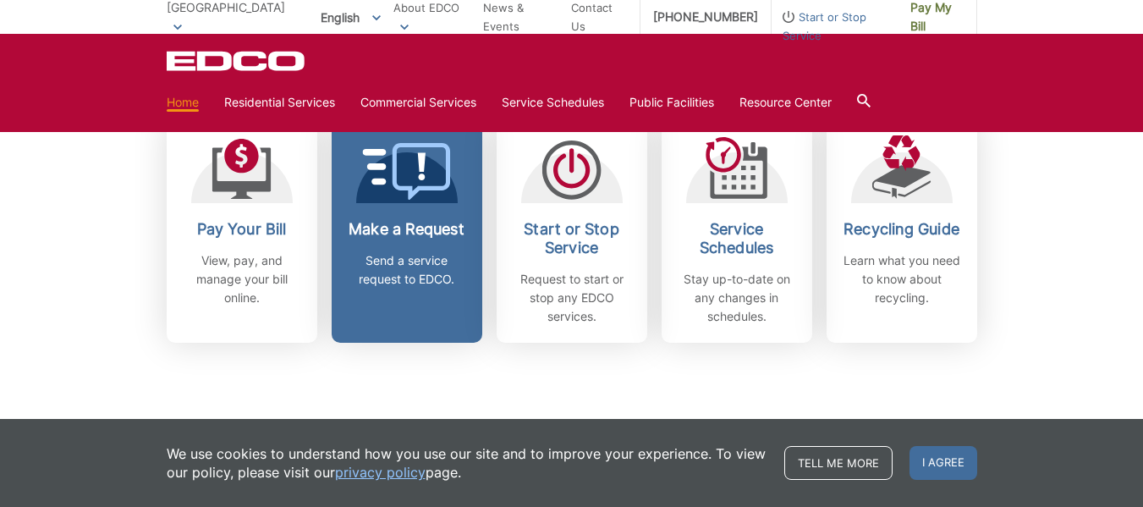  Describe the element at coordinates (407, 229) in the screenshot. I see `h2: Make a Request` at that location.